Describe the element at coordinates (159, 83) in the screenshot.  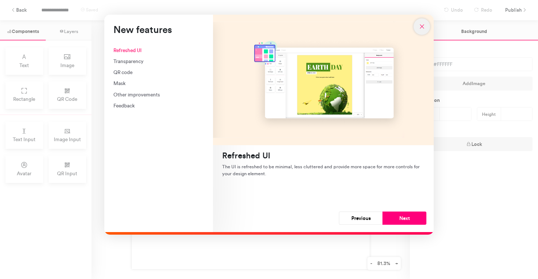
I see `div: Mask` at that location.